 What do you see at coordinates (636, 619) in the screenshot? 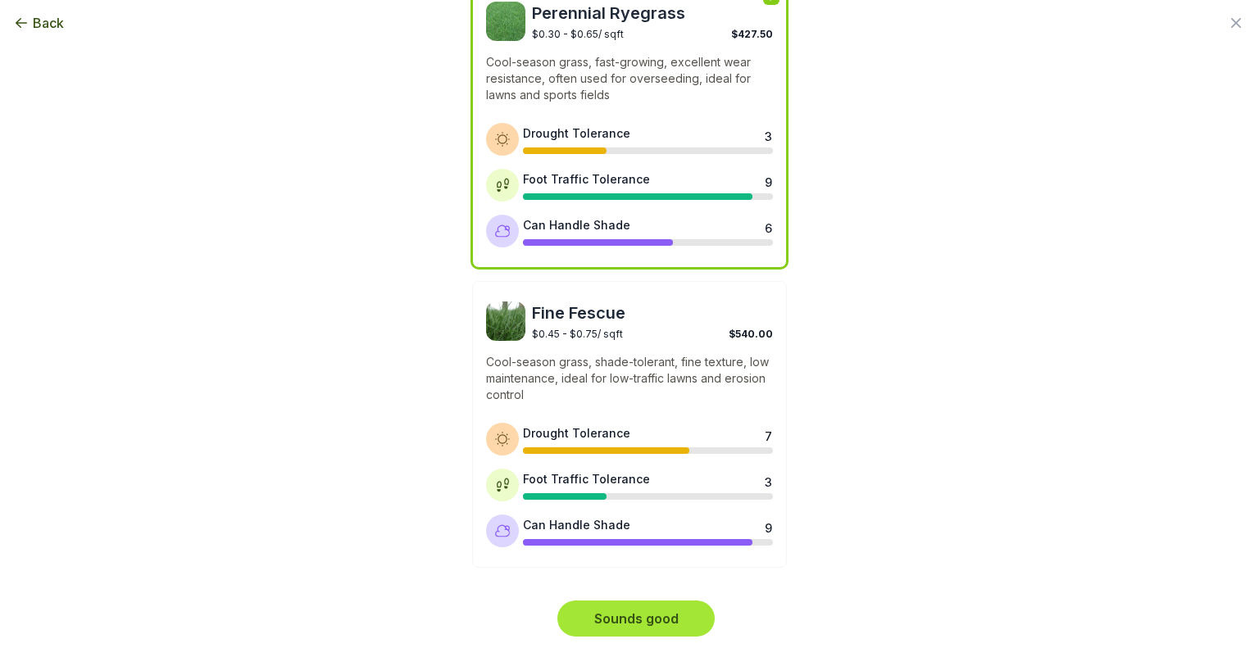
I see `button: Sounds good` at bounding box center [636, 619].